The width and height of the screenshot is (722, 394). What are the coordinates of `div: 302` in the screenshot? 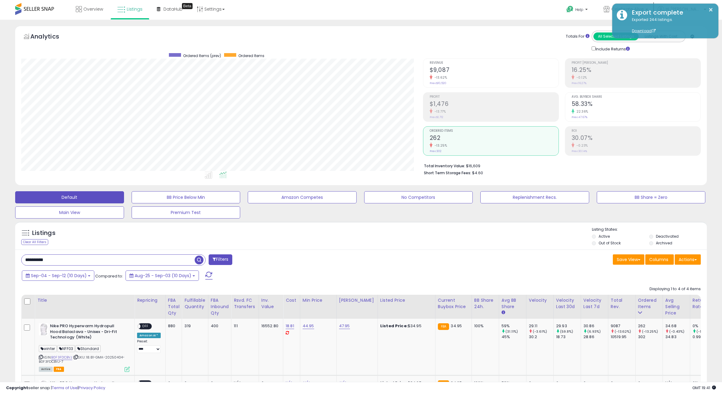 It's located at (651, 337).